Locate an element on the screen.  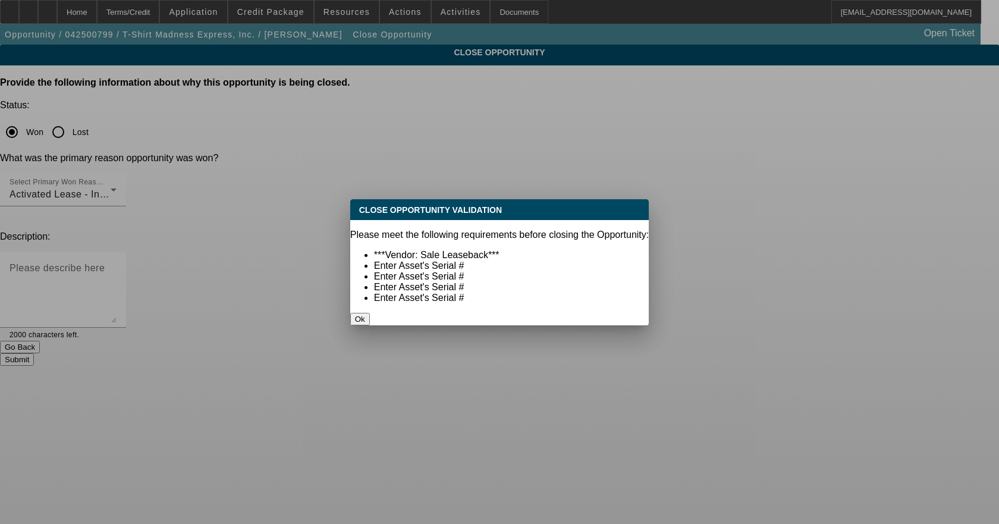
span: Close Opportunity Validation is located at coordinates (431, 210).